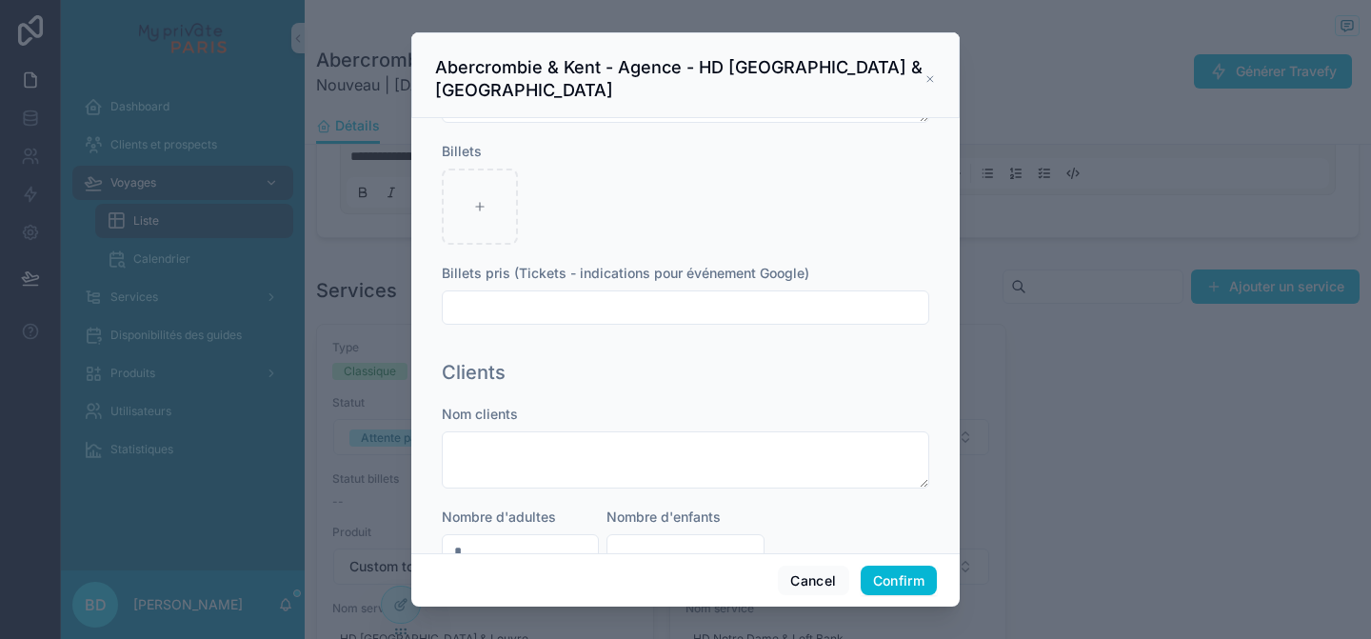  Describe the element at coordinates (813, 581) in the screenshot. I see `button: Cancel` at that location.